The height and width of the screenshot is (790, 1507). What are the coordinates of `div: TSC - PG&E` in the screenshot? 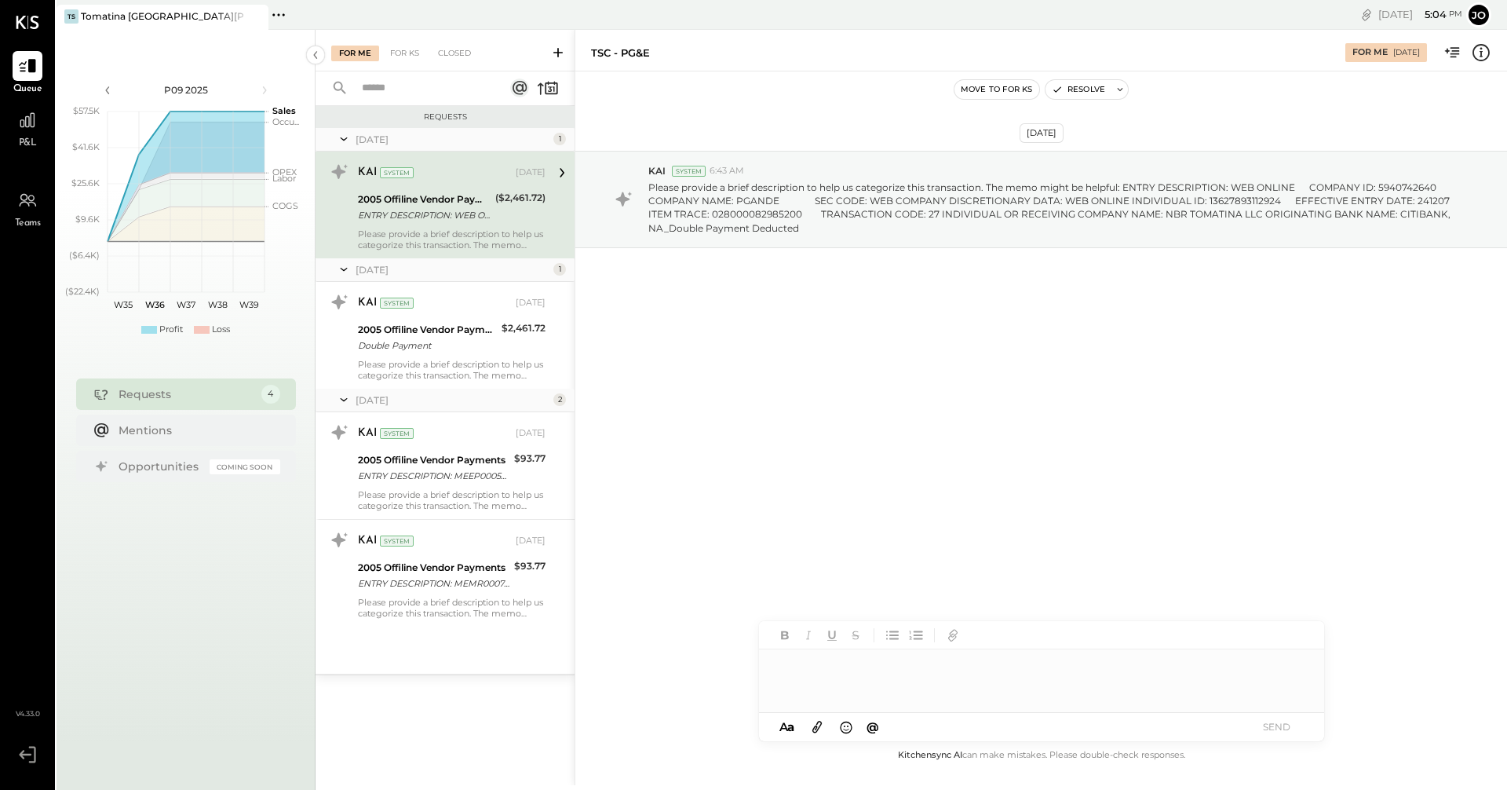 It's located at (620, 53).